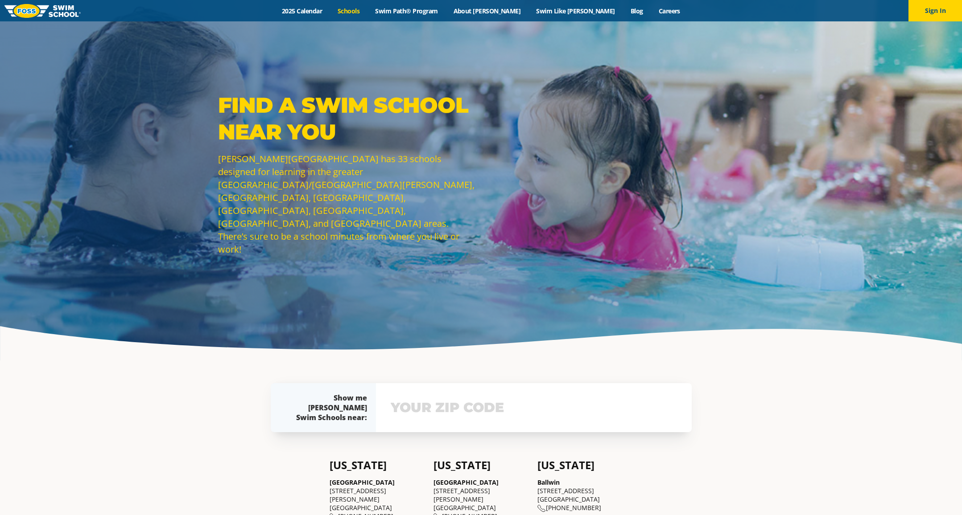 This screenshot has width=962, height=515. I want to click on a: 2025 Calendar, so click(302, 11).